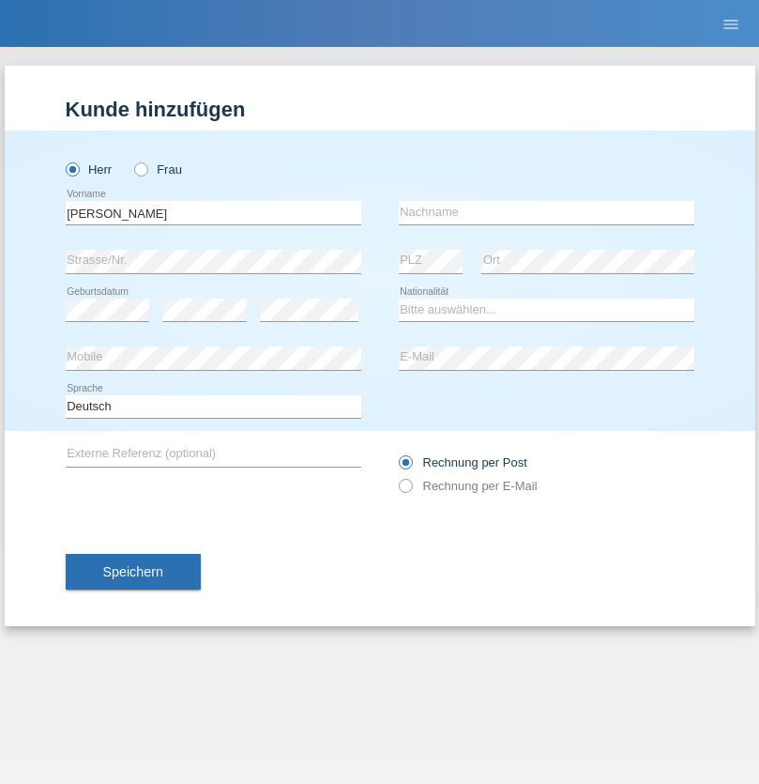  I want to click on a: menu, so click(731, 23).